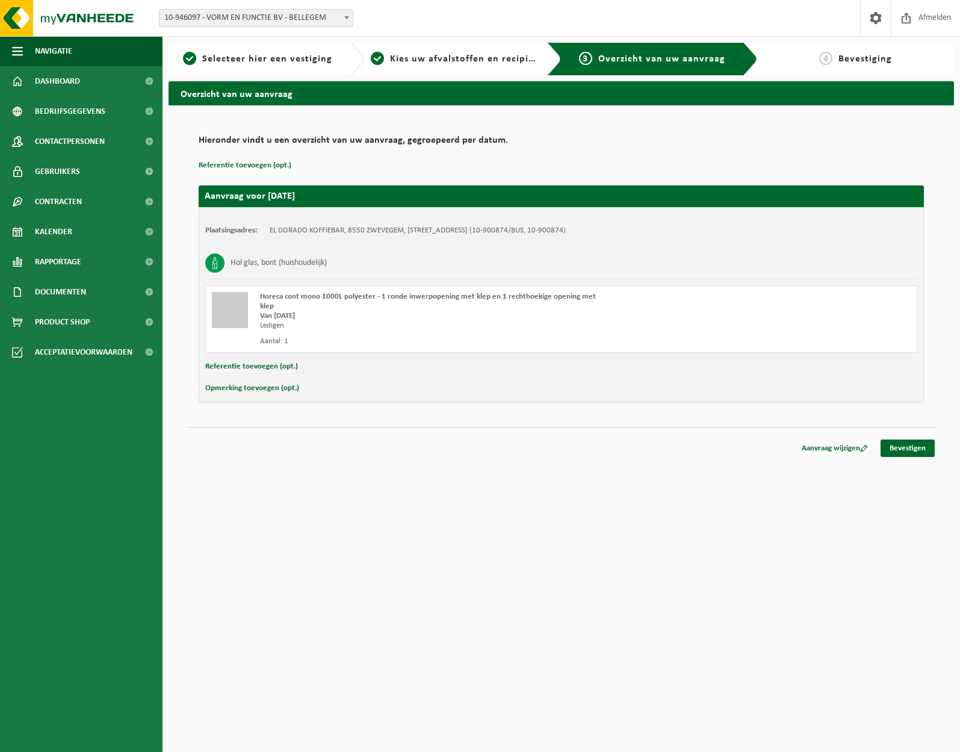 Image resolution: width=960 pixels, height=752 pixels. Describe the element at coordinates (826, 58) in the screenshot. I see `span: 4` at that location.